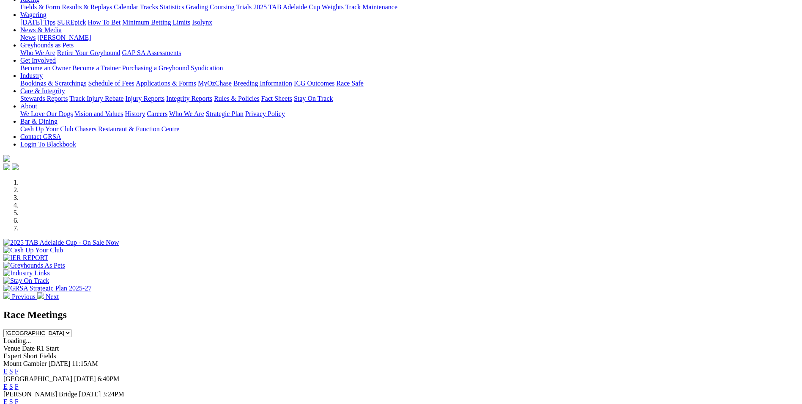 Image resolution: width=802 pixels, height=404 pixels. Describe the element at coordinates (45, 68) in the screenshot. I see `a: Become an Owner` at that location.